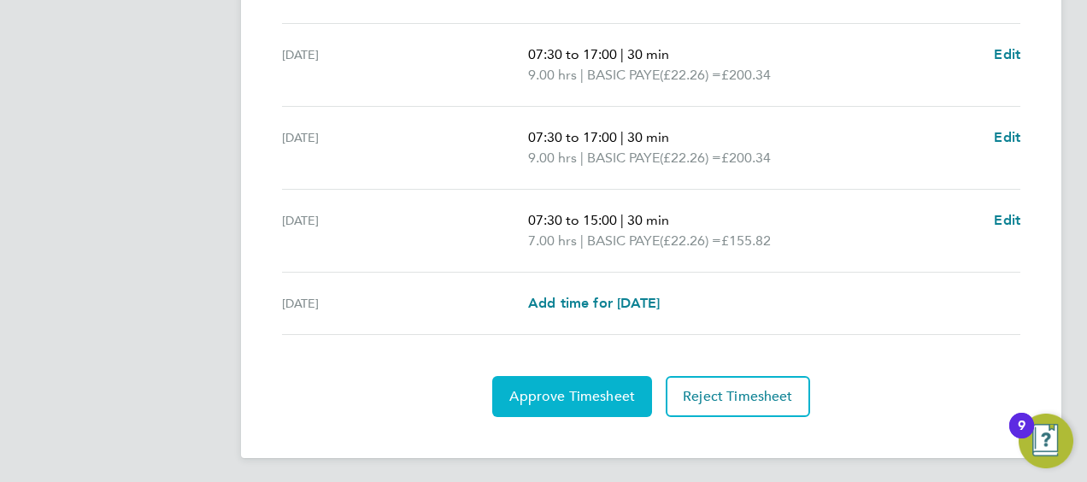 This screenshot has width=1087, height=482. Describe the element at coordinates (746, 240) in the screenshot. I see `span: £155.82` at that location.